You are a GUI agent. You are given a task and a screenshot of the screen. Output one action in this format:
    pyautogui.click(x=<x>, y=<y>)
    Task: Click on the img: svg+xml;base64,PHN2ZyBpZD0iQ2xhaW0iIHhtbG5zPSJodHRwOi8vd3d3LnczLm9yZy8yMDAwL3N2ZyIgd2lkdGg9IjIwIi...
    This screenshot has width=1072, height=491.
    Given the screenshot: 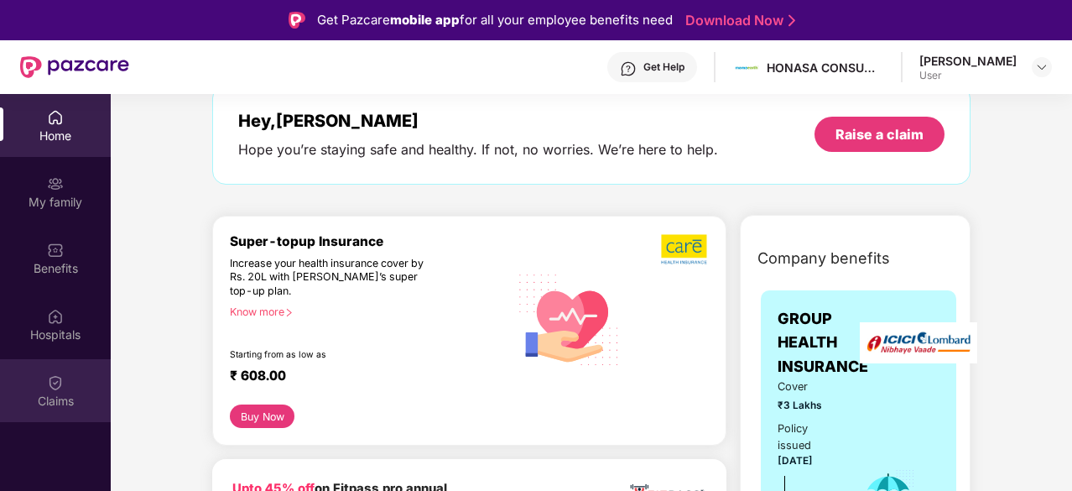 What is the action you would take?
    pyautogui.click(x=55, y=382)
    